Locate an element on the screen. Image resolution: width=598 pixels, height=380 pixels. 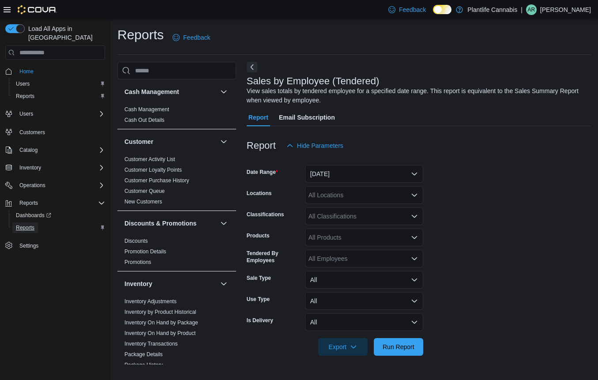
label: Tendered By Employees is located at coordinates (274, 257).